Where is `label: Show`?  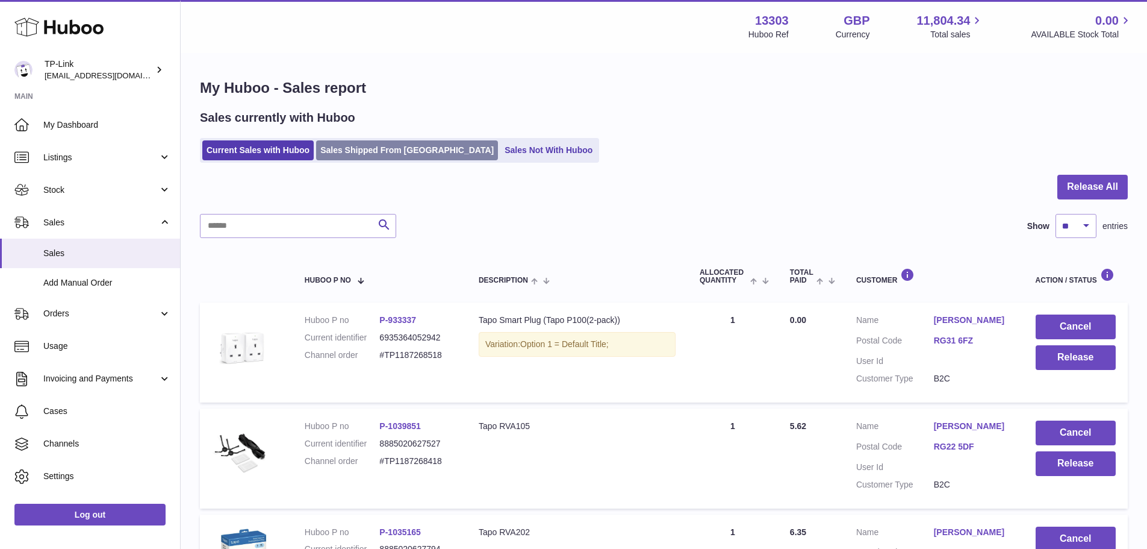 label: Show is located at coordinates (1038, 226).